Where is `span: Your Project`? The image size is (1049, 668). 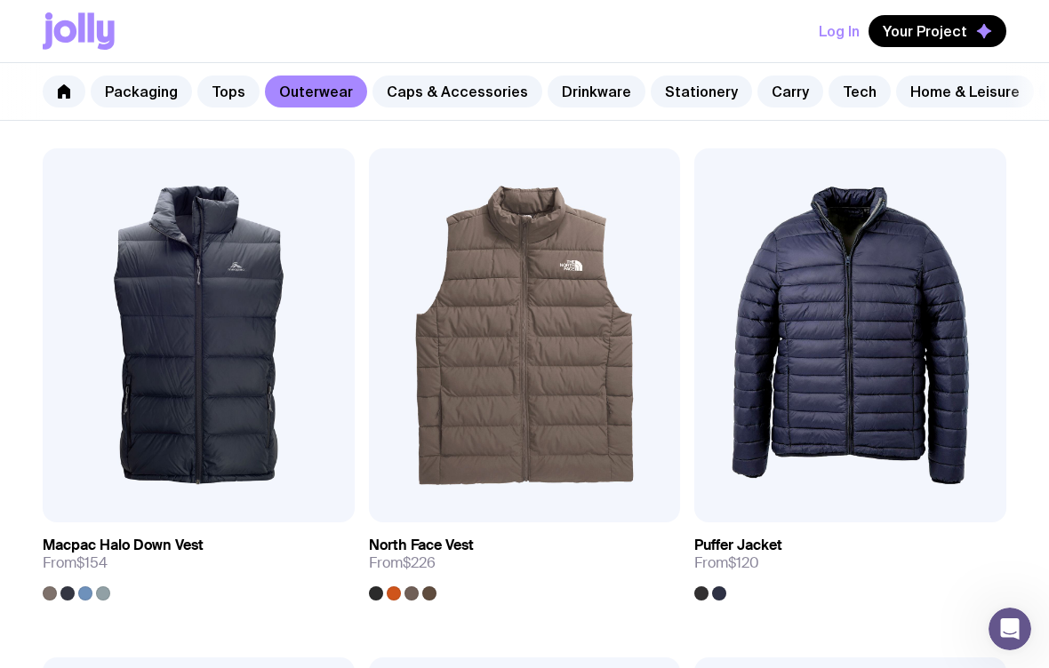
span: Your Project is located at coordinates (924, 31).